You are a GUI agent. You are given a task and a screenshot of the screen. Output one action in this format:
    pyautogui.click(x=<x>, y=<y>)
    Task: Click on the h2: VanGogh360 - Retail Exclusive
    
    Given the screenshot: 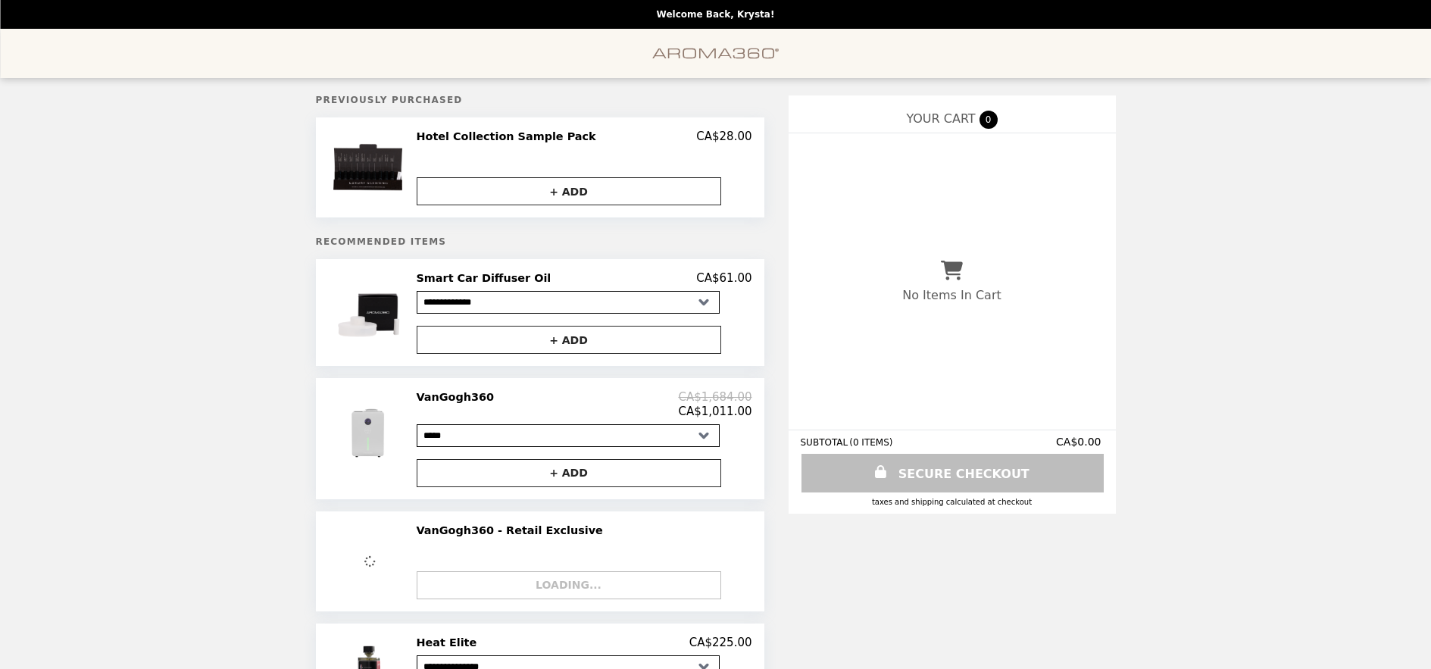 What is the action you would take?
    pyautogui.click(x=513, y=530)
    